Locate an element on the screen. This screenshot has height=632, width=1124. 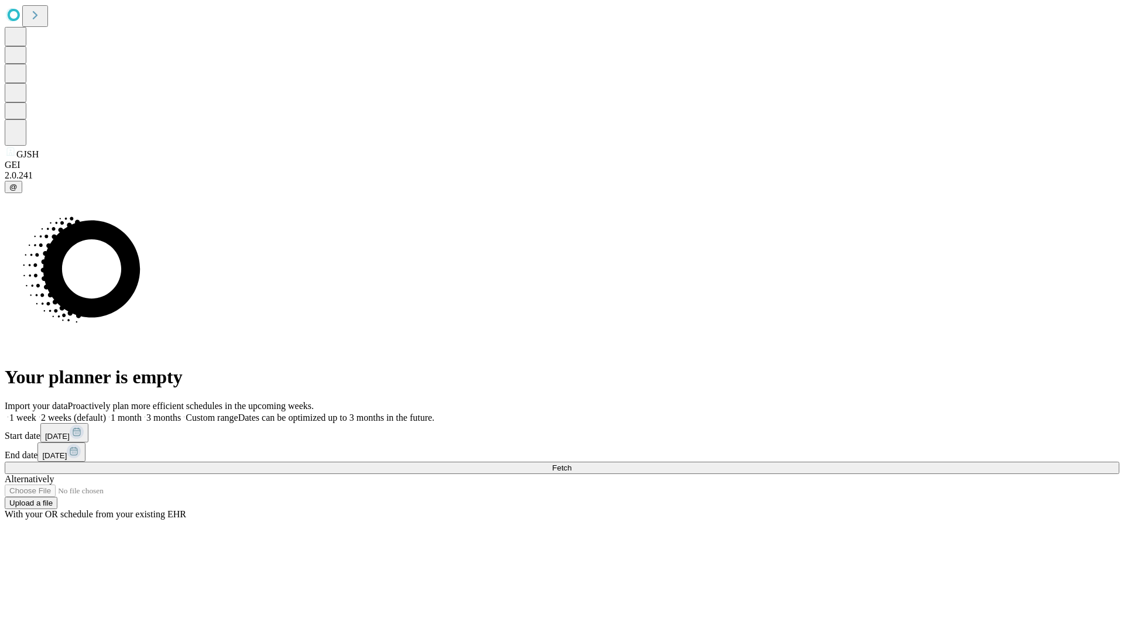
span: 1 month is located at coordinates (126, 417).